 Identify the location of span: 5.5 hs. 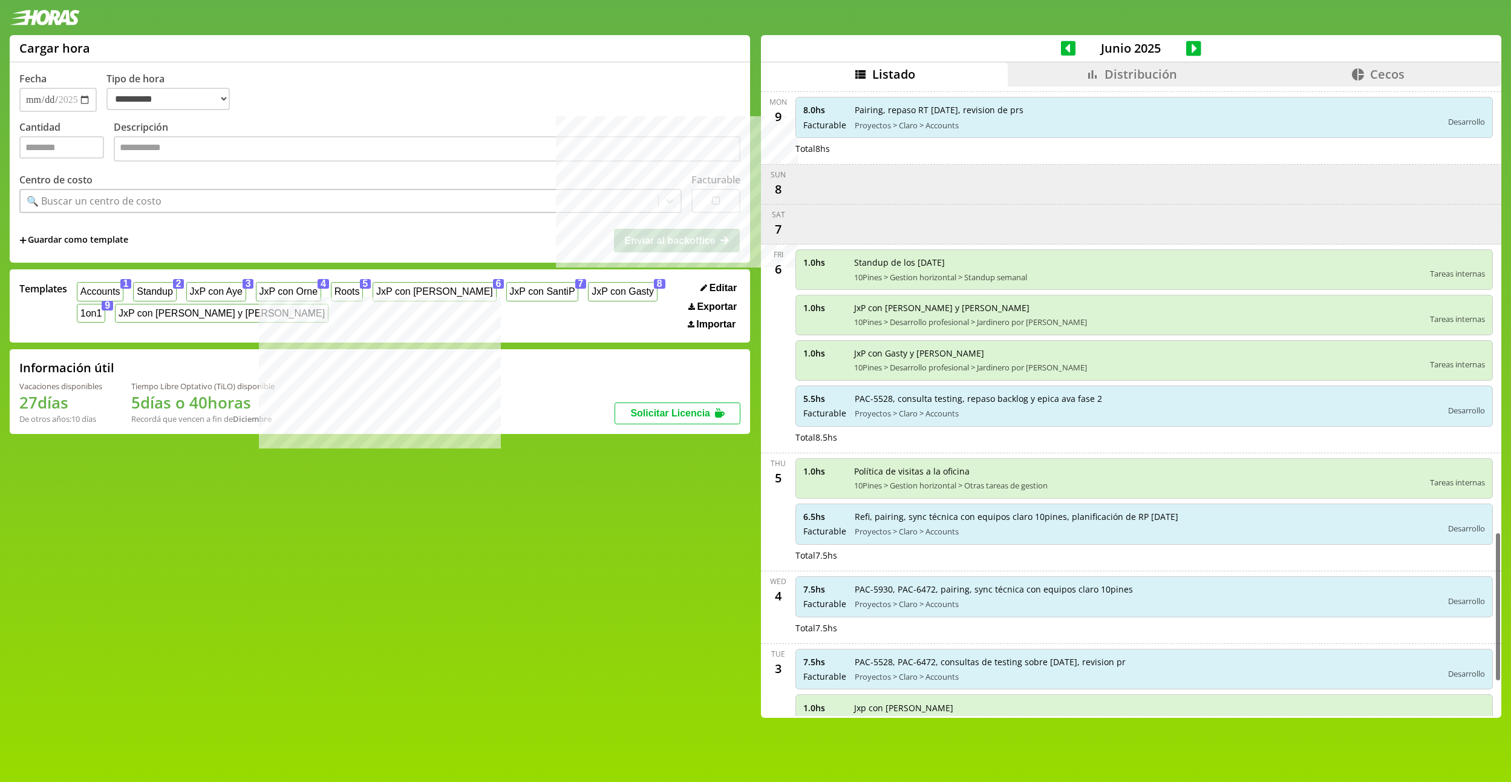
(825, 398).